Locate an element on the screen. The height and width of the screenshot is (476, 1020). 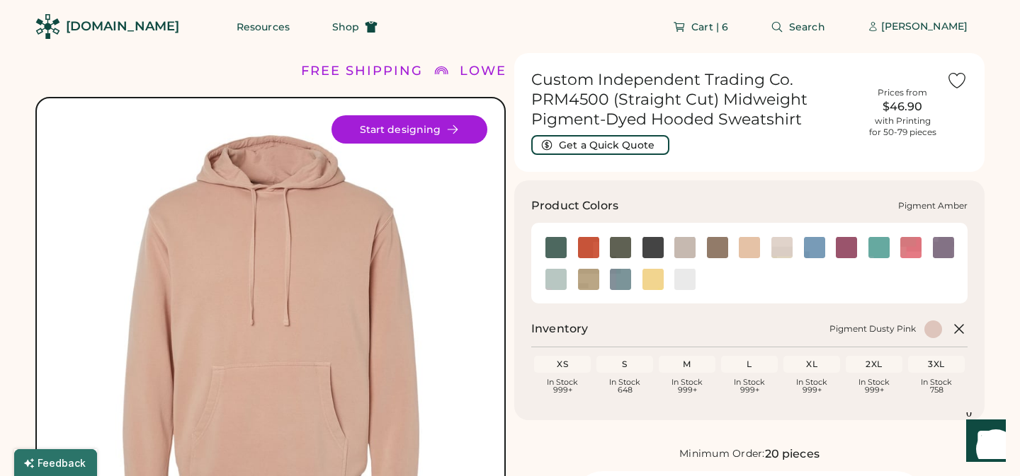
img: Pigment Maroon Swatch Image is located at coordinates (846, 248).